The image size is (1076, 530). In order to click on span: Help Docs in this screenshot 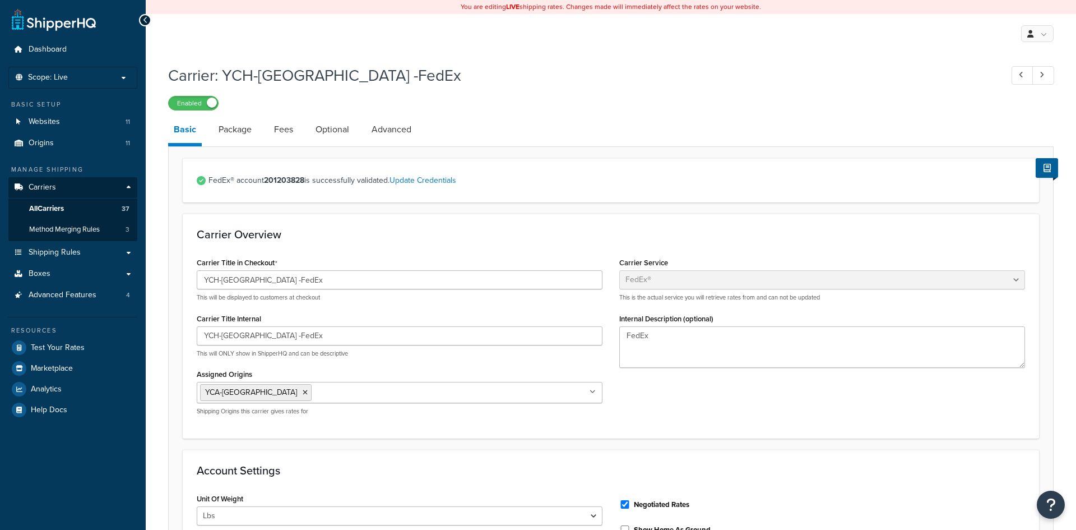, I will do `click(49, 410)`.